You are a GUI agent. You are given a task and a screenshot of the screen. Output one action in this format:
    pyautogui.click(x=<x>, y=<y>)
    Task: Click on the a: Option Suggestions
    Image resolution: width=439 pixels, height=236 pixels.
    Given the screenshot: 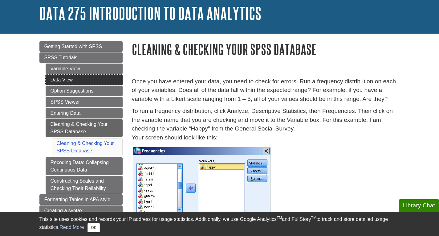 What is the action you would take?
    pyautogui.click(x=84, y=91)
    